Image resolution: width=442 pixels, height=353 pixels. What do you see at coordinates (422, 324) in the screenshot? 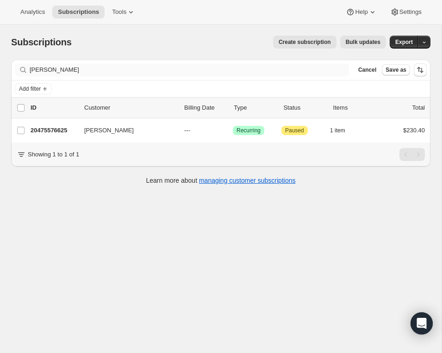
I see `div: Open Intercom Messenger` at bounding box center [422, 324].